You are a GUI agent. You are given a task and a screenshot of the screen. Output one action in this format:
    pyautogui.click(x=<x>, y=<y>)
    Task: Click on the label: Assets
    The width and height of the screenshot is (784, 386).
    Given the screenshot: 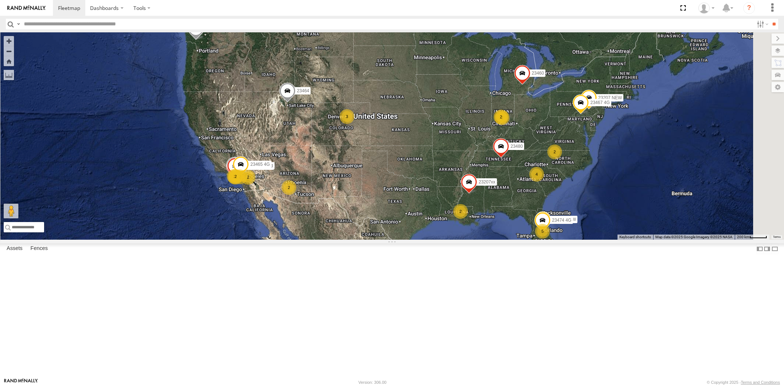 What is the action you would take?
    pyautogui.click(x=14, y=249)
    